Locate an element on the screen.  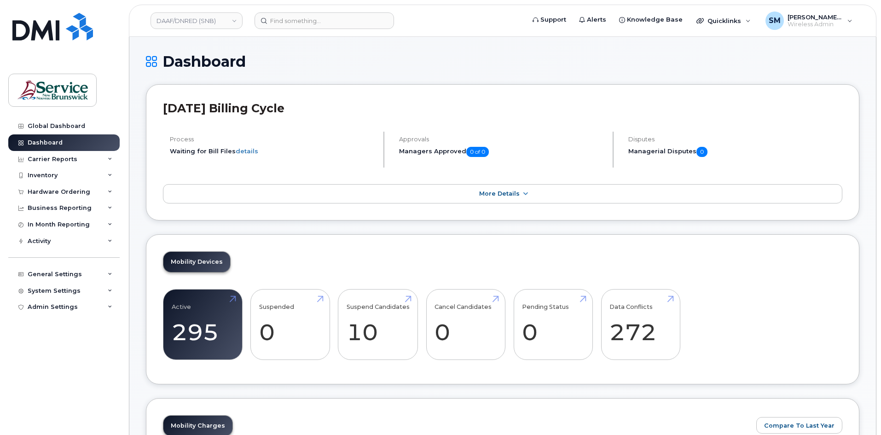
h5: Managers Approved is located at coordinates (502, 152).